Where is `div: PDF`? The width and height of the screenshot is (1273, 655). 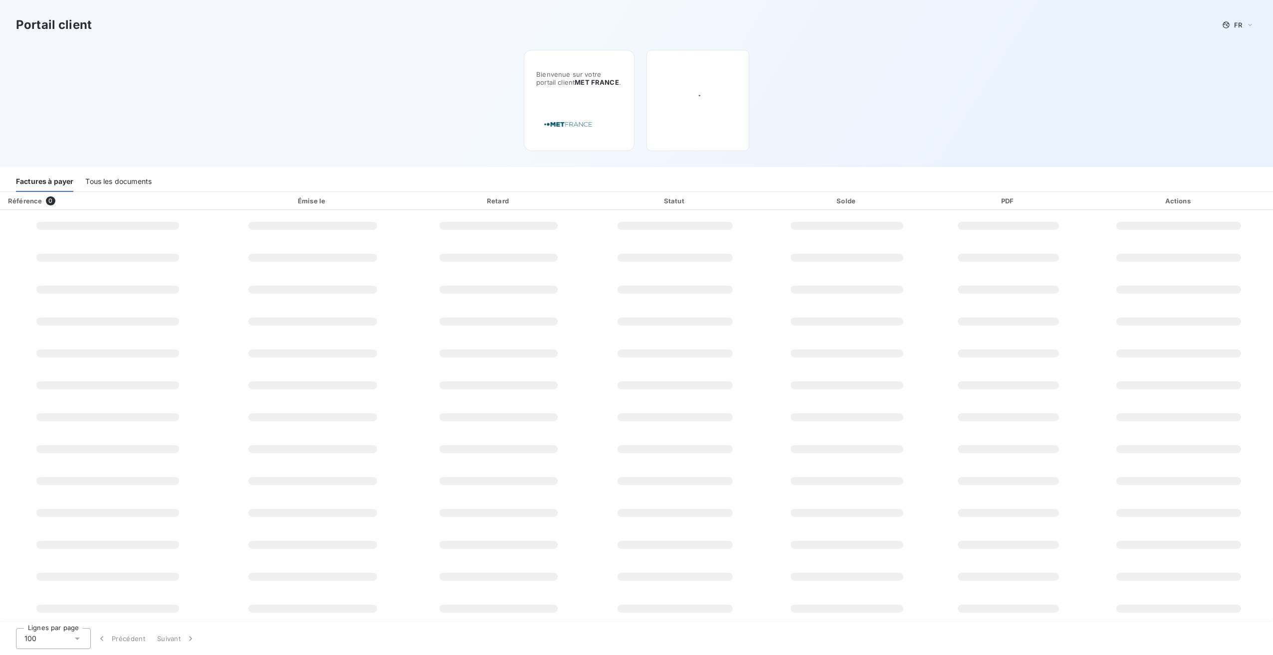 div: PDF is located at coordinates (1008, 201).